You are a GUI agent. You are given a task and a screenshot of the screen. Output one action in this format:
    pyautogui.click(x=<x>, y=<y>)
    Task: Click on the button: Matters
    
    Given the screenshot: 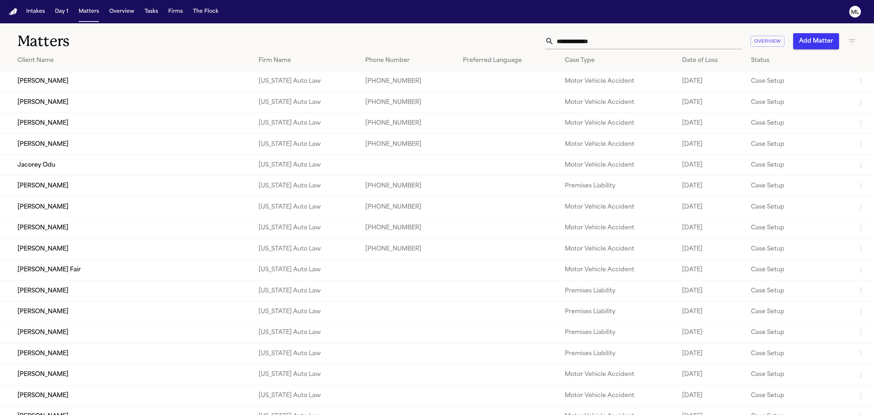 What is the action you would take?
    pyautogui.click(x=89, y=12)
    